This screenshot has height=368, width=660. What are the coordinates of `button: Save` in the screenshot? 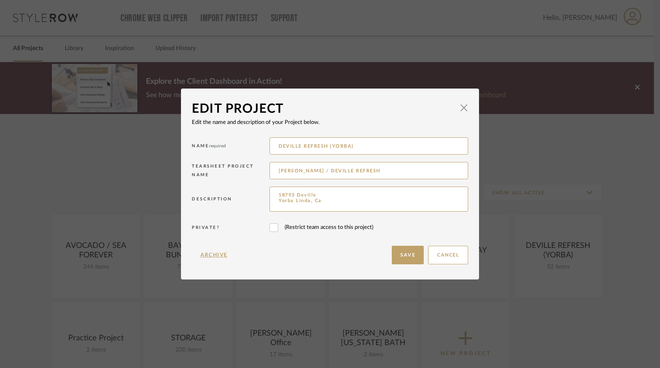 It's located at (408, 255).